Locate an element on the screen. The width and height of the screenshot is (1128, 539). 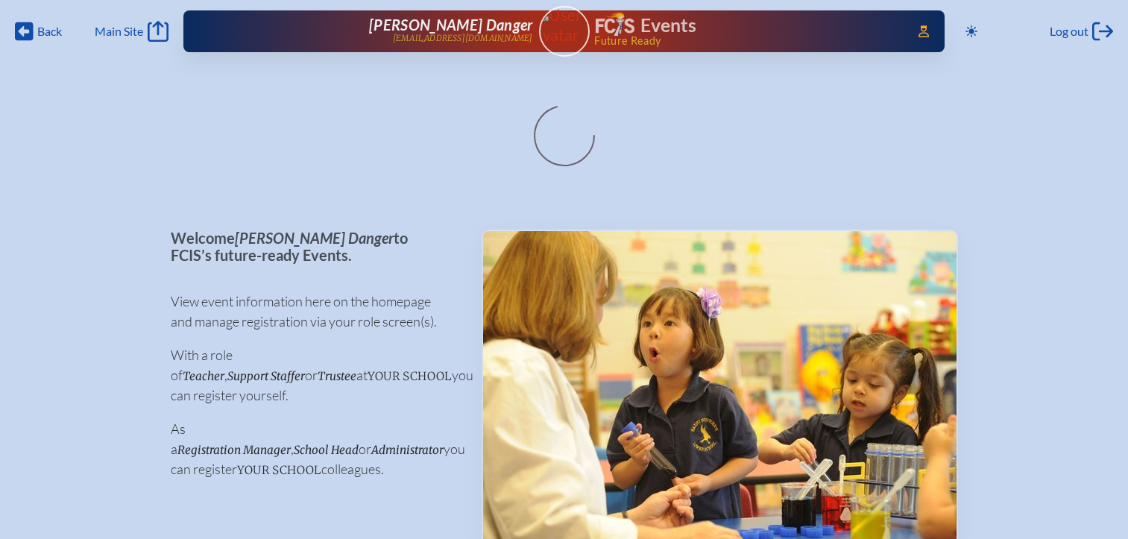
span: Trustee is located at coordinates (337, 376).